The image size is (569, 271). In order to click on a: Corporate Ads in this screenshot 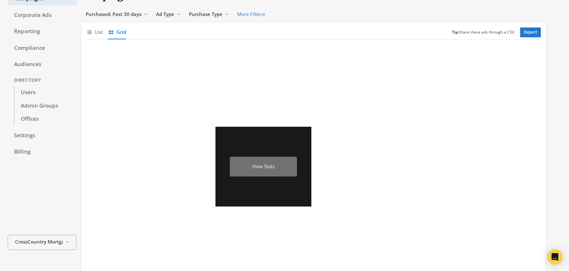, I will do `click(42, 15)`.